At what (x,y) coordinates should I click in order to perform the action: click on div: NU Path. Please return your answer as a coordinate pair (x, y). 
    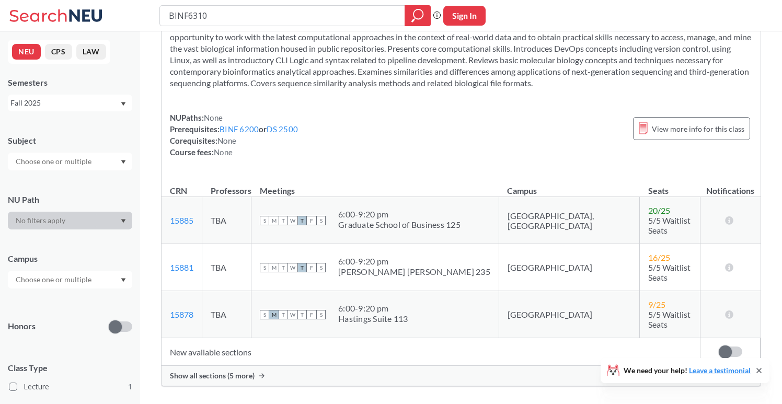
    Looking at the image, I should click on (70, 200).